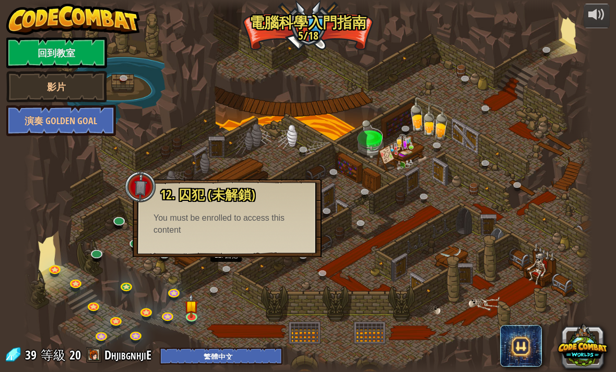  Describe the element at coordinates (129, 355) in the screenshot. I see `a: DhjibgnhjiE` at that location.